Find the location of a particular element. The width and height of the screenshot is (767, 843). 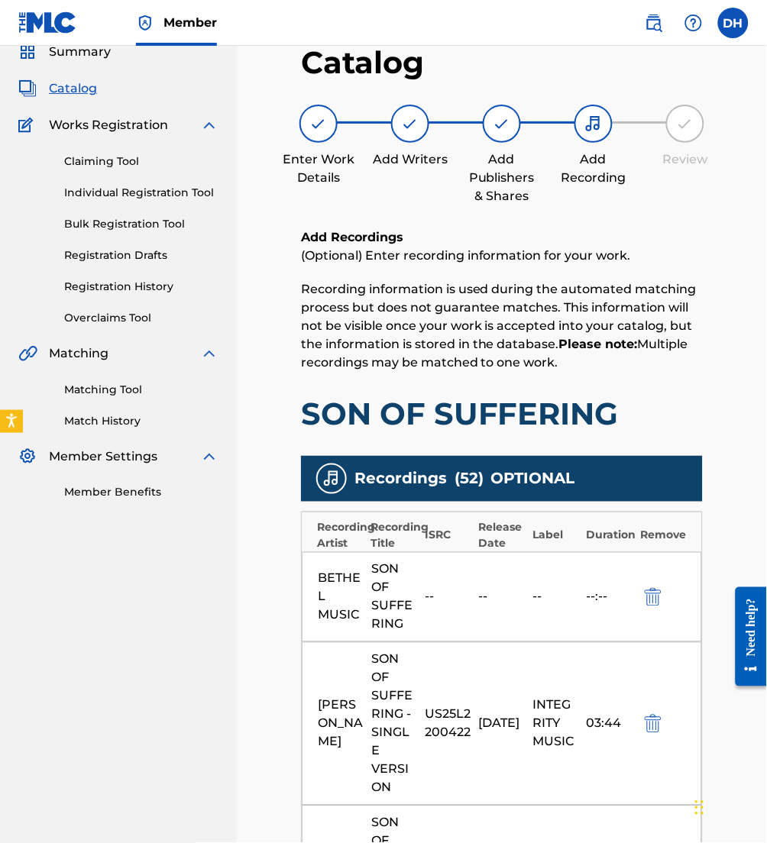

img: Top Rightsholder is located at coordinates (145, 23).